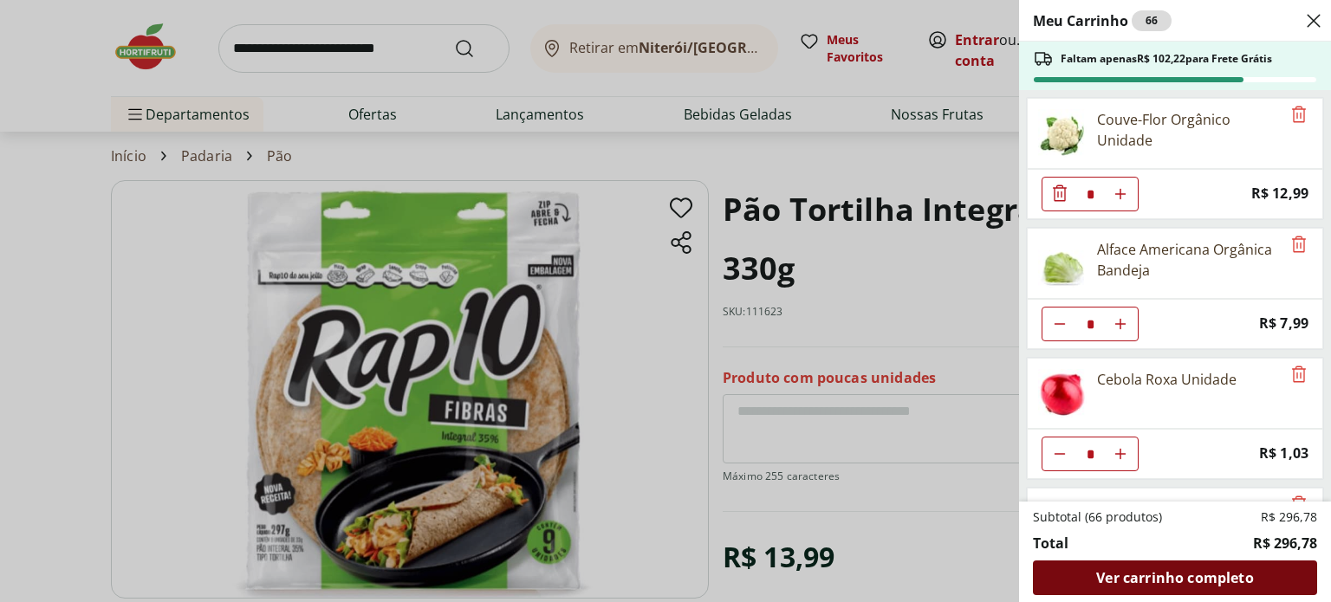 This screenshot has width=1331, height=602. I want to click on span: R$ 12,99, so click(1279, 193).